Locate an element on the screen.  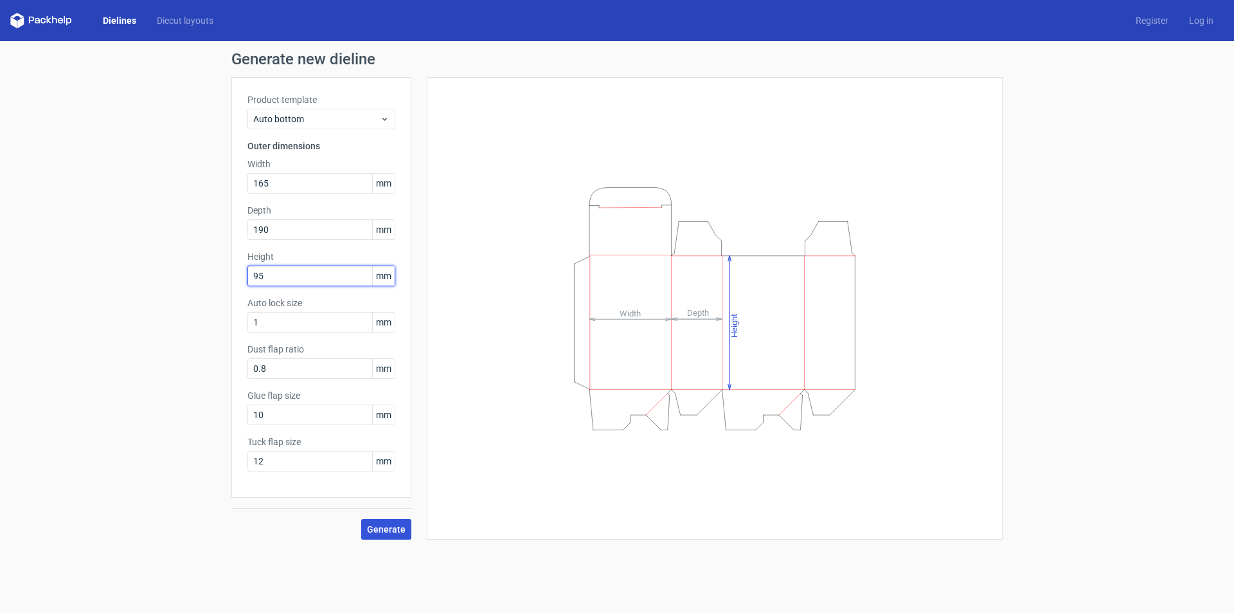
label: Depth is located at coordinates (321, 210).